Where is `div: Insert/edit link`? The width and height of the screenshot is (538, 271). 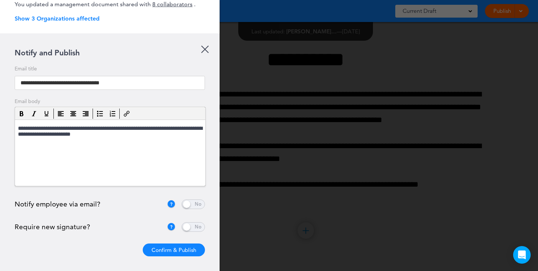
div: Insert/edit link is located at coordinates (127, 114).